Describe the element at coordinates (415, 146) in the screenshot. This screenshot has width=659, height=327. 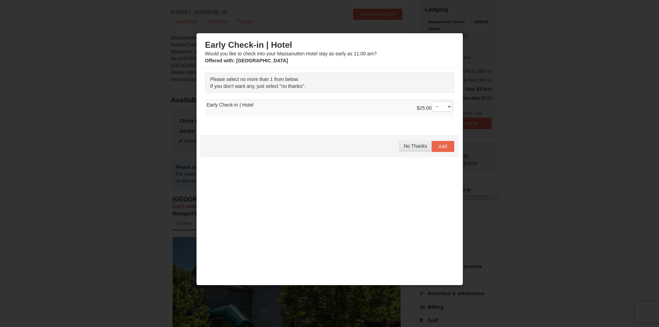
I see `span: No Thanks` at that location.